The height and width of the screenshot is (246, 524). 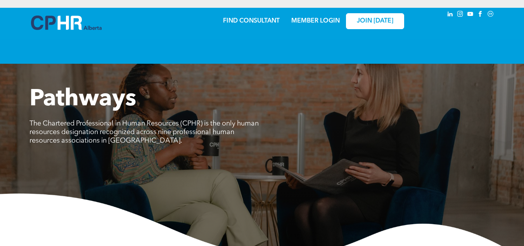 I want to click on img: A blue and white logo for cp alberta, so click(x=66, y=23).